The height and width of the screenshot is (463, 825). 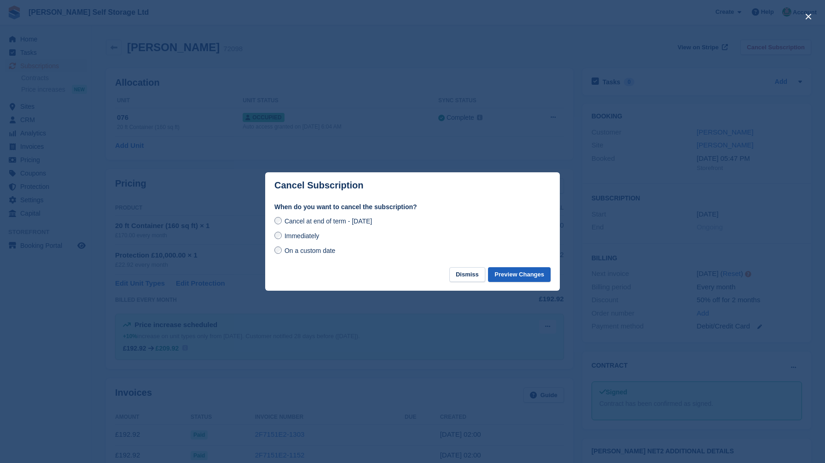 What do you see at coordinates (413, 207) in the screenshot?
I see `label: When do you want to cancel the subscription?` at bounding box center [413, 207].